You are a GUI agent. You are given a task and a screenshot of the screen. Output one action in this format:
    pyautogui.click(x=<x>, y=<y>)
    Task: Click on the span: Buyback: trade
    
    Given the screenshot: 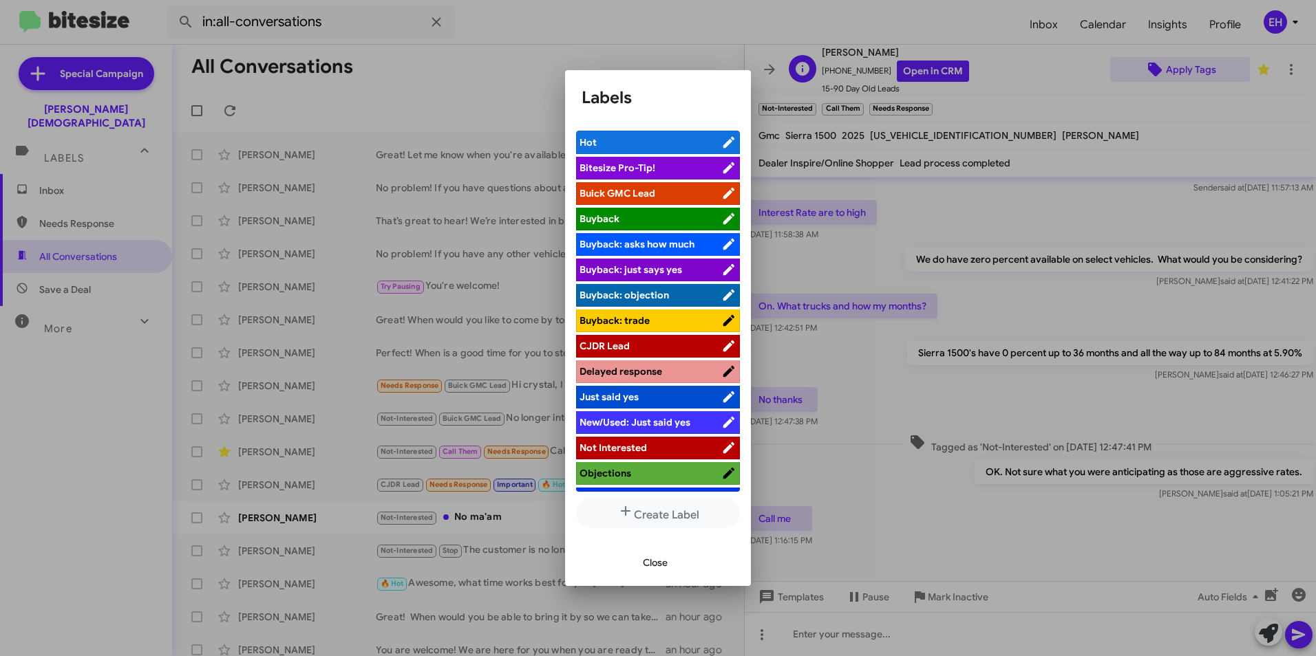 What is the action you would take?
    pyautogui.click(x=614, y=321)
    